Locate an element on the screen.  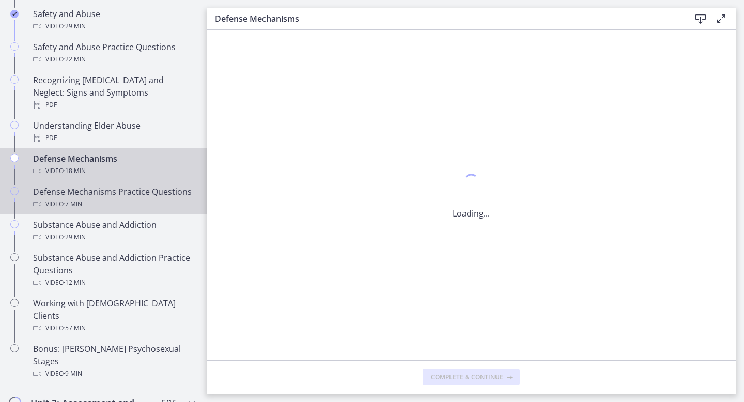
span: Complete & continue is located at coordinates (467, 377).